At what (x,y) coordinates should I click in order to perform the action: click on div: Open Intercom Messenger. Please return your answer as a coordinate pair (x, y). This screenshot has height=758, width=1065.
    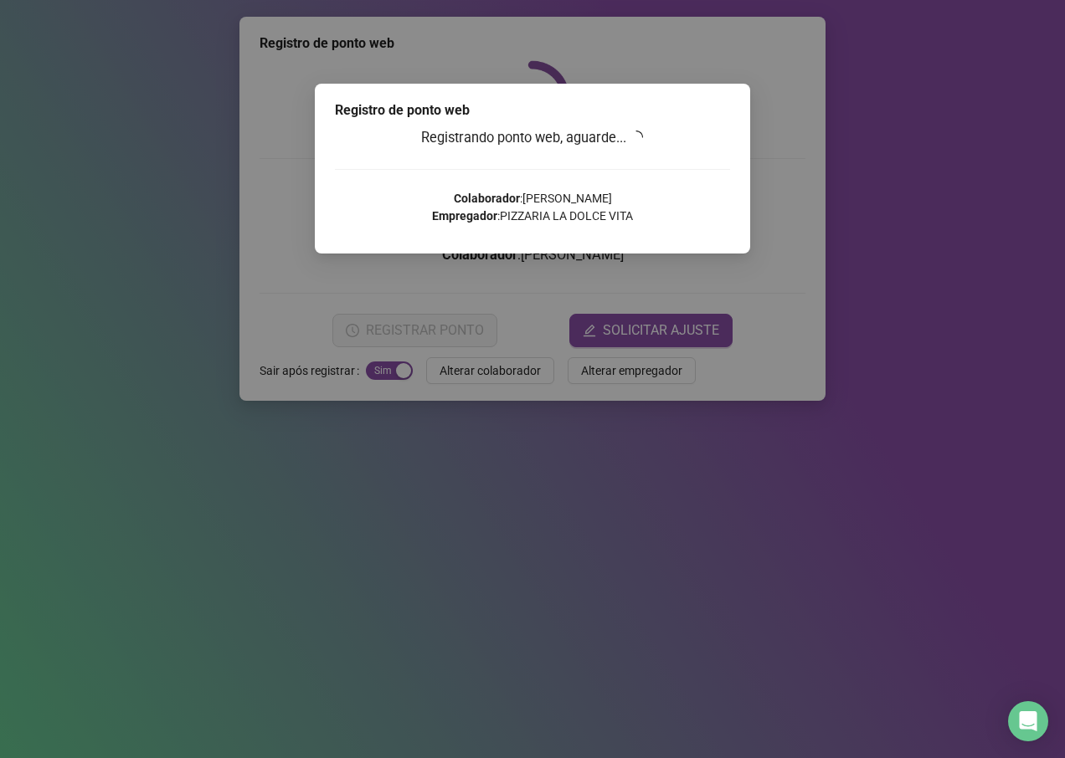
    Looking at the image, I should click on (1028, 721).